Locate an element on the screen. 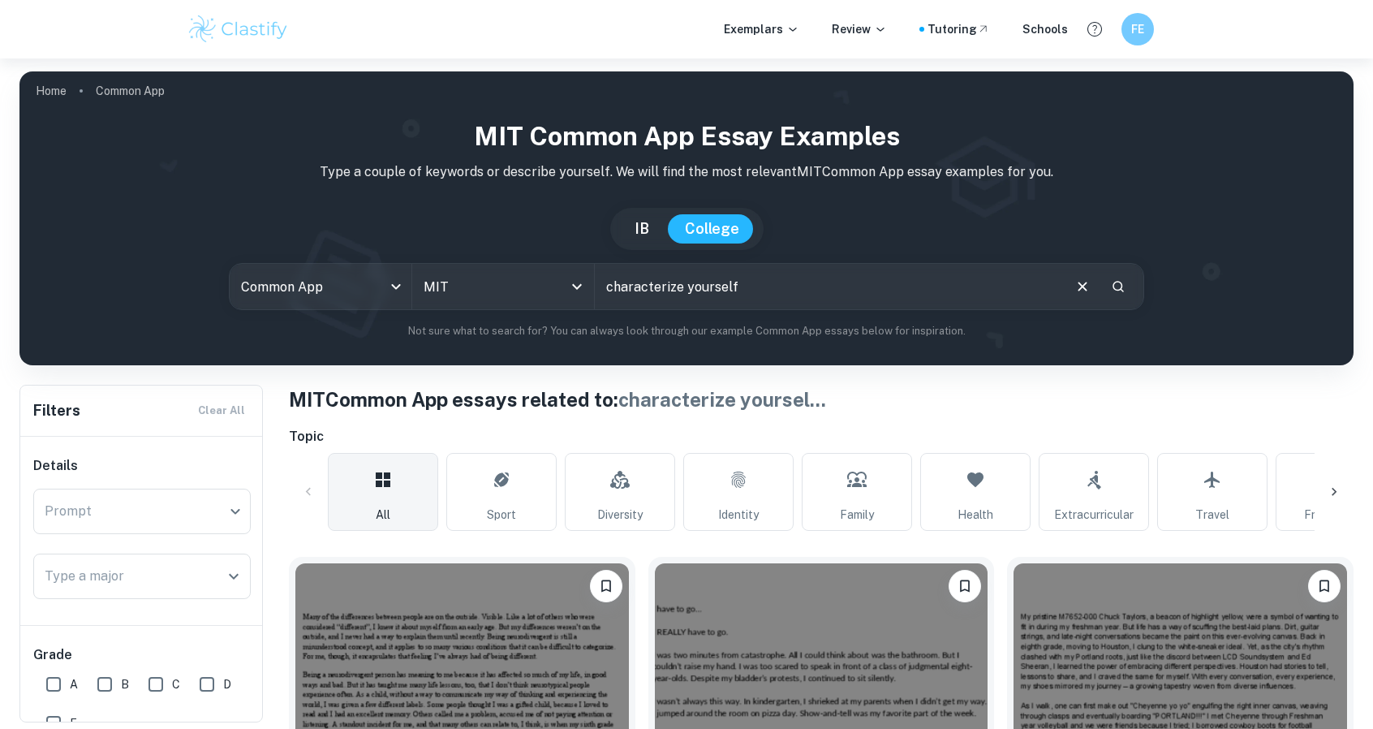 This screenshot has width=1373, height=729. h6: Filters is located at coordinates (57, 411).